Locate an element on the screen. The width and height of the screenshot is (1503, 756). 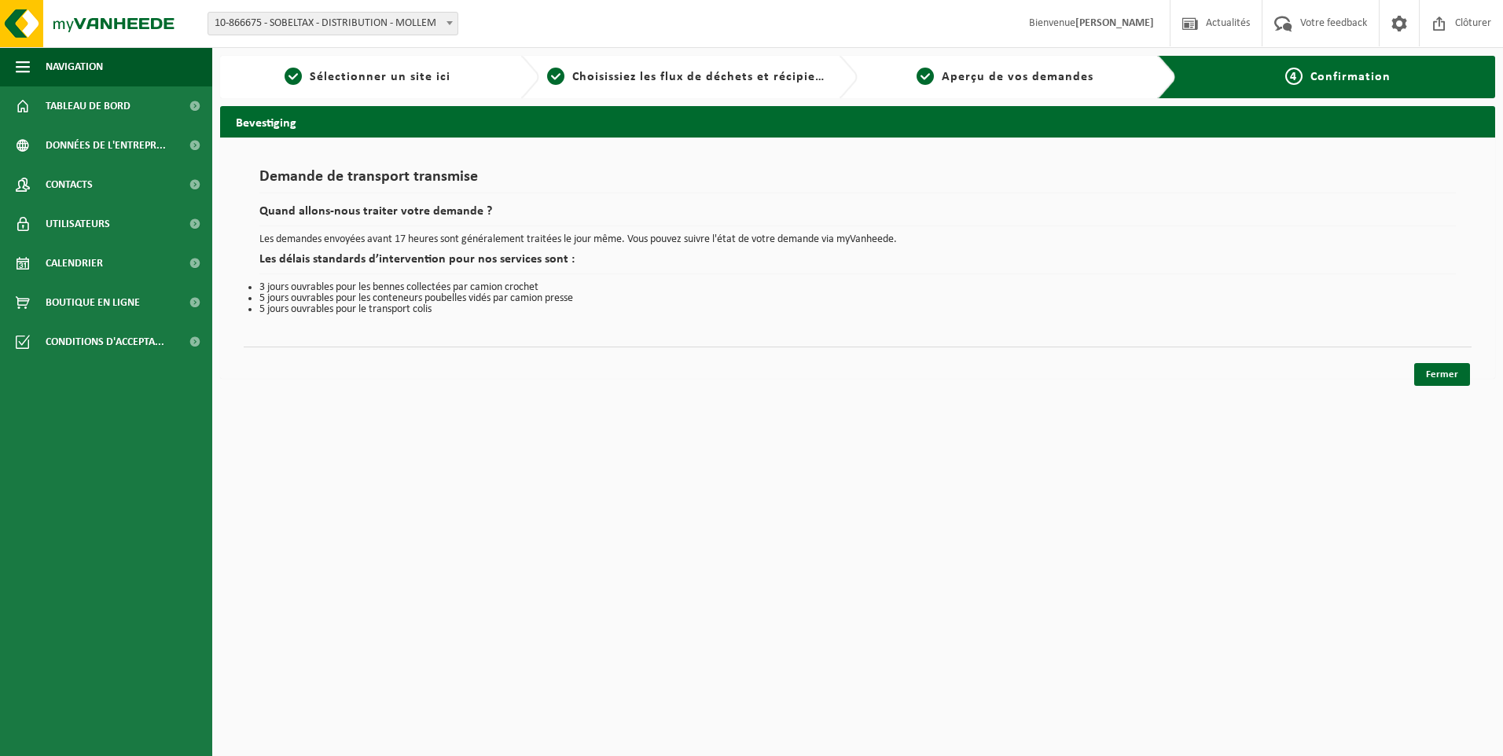
h2: Bevestiging is located at coordinates (858, 121).